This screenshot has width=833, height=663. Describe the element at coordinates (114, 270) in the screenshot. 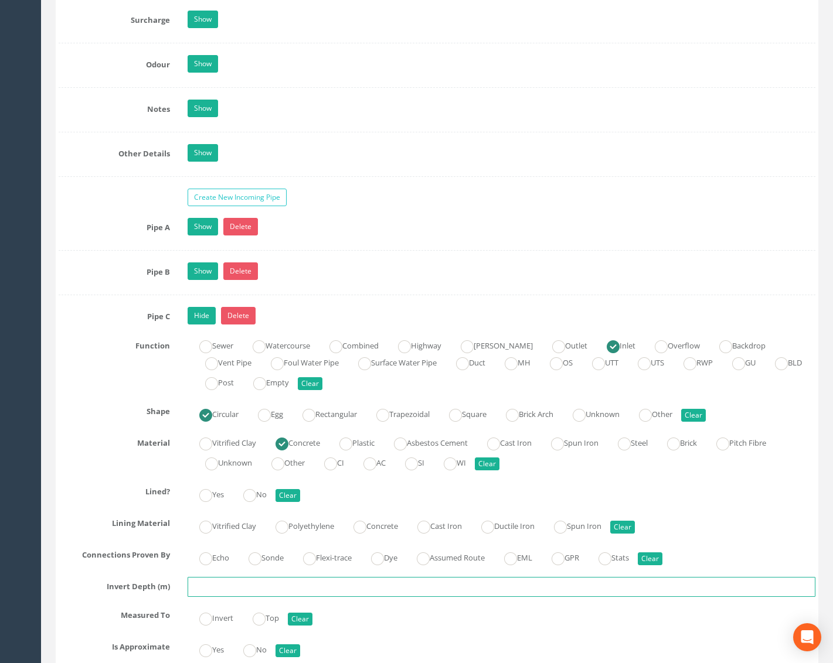

I see `label: Pipe B` at that location.